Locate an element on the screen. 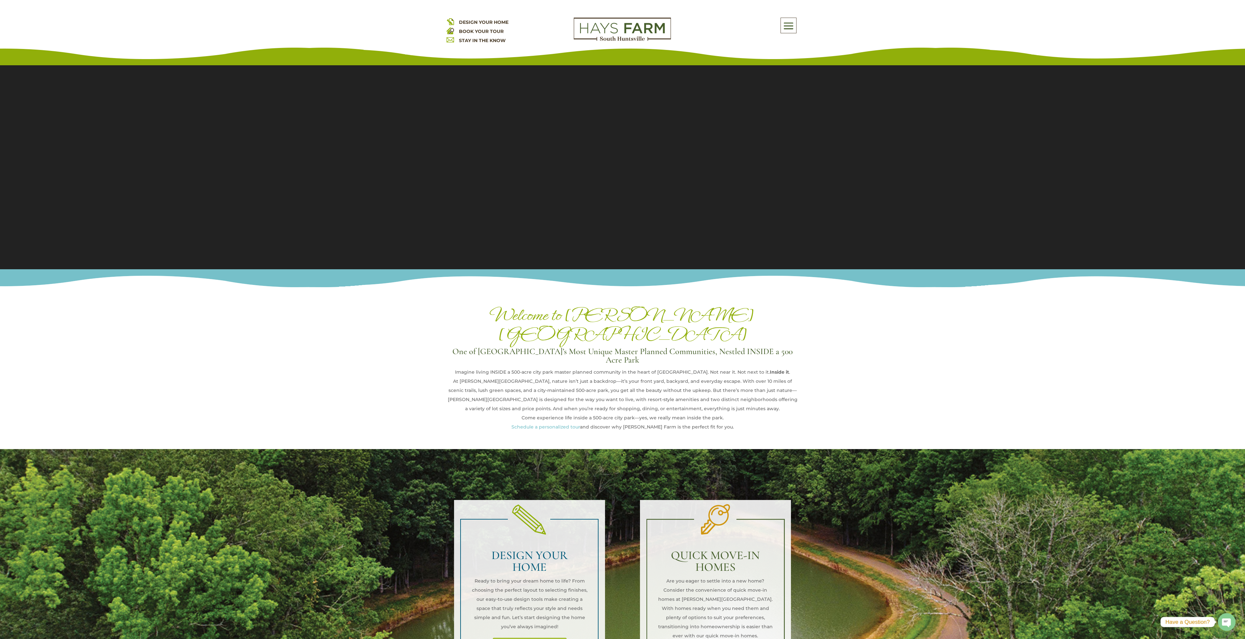  a: hays farm homes huntsville development is located at coordinates (622, 39).